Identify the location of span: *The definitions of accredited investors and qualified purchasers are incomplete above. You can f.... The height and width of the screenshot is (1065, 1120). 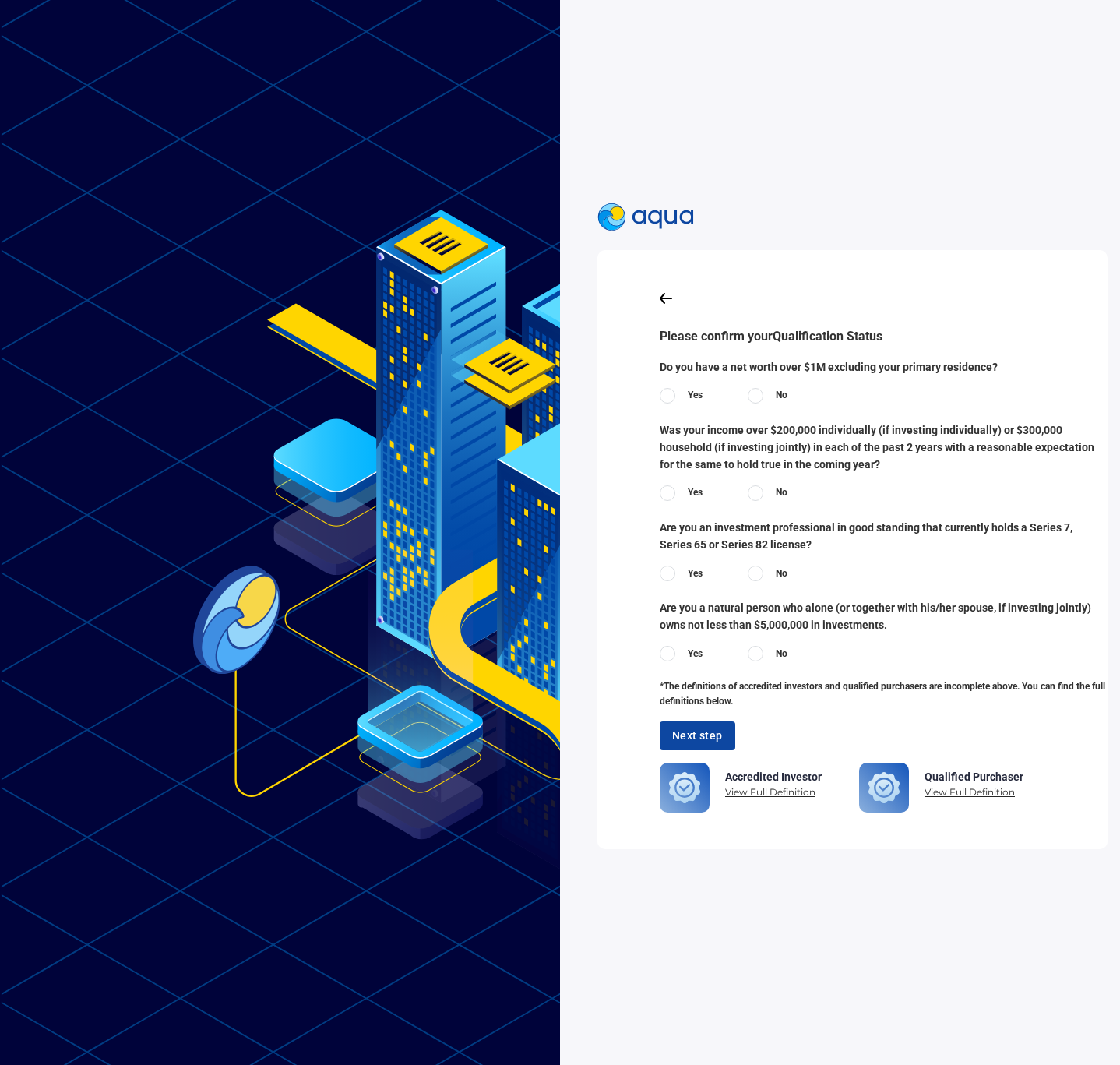
(884, 694).